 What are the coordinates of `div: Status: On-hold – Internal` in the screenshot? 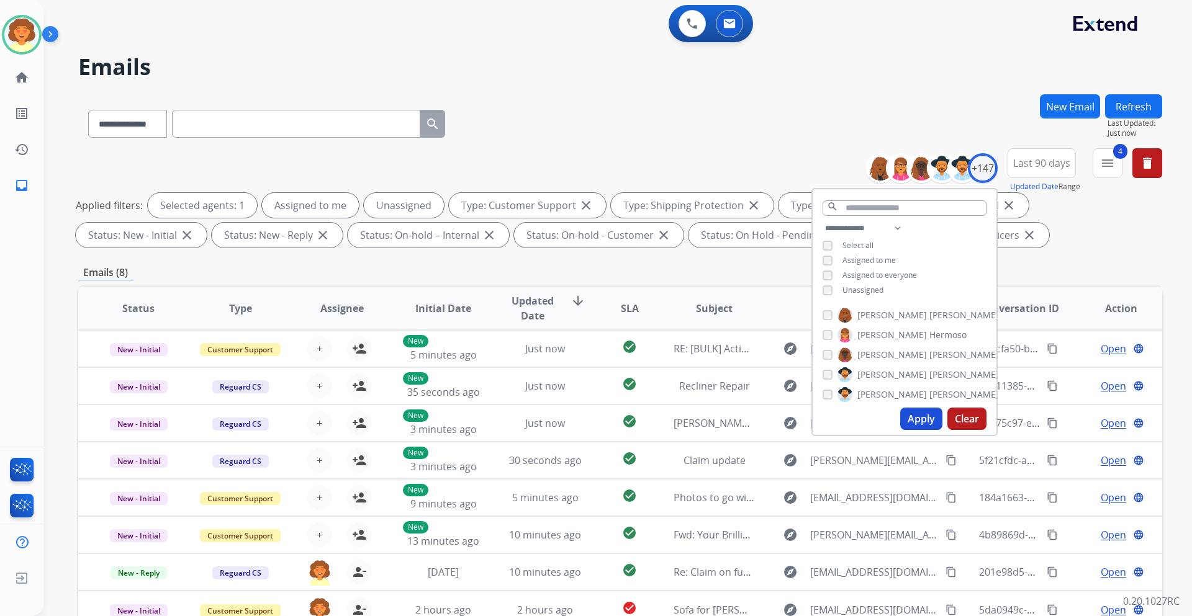 It's located at (428, 235).